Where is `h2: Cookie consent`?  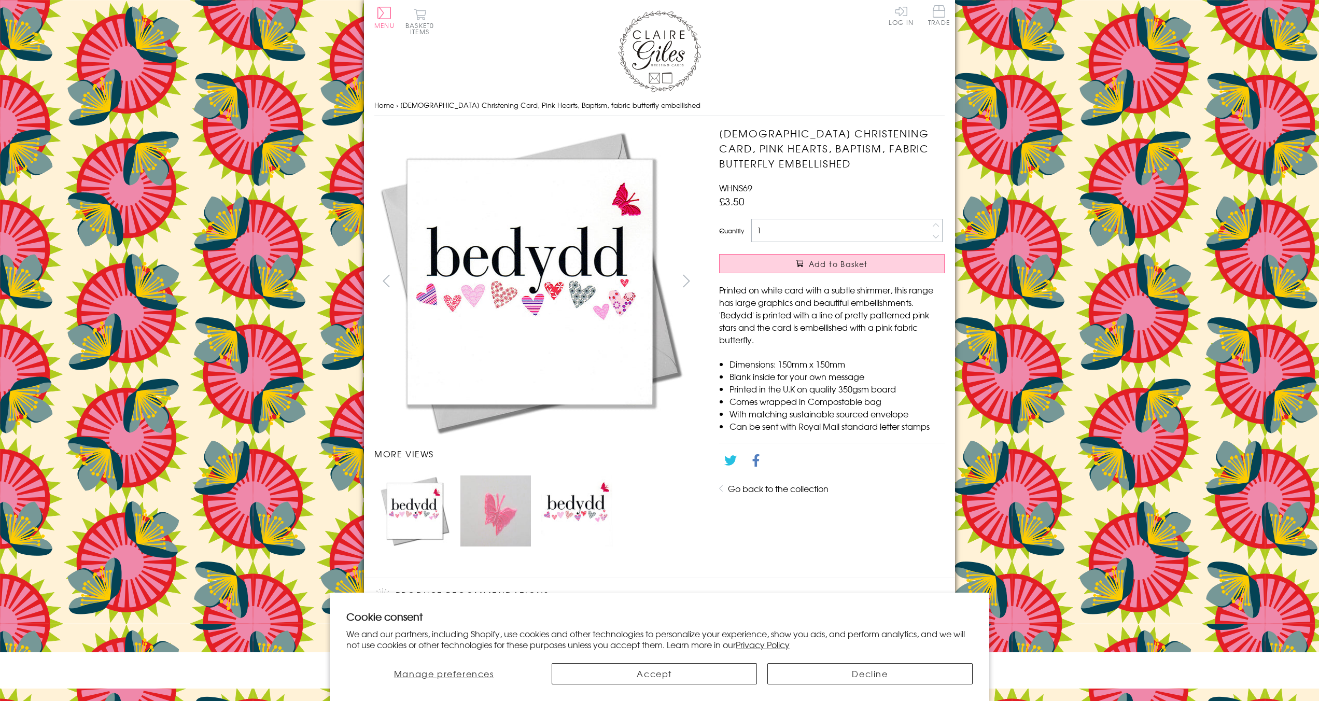
h2: Cookie consent is located at coordinates (660, 617).